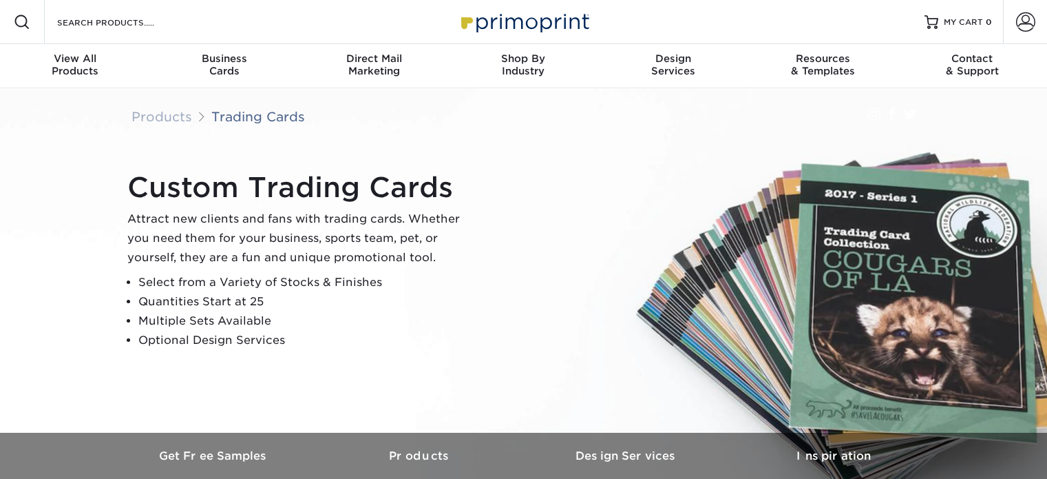 The width and height of the screenshot is (1047, 479). I want to click on div: Cards, so click(224, 65).